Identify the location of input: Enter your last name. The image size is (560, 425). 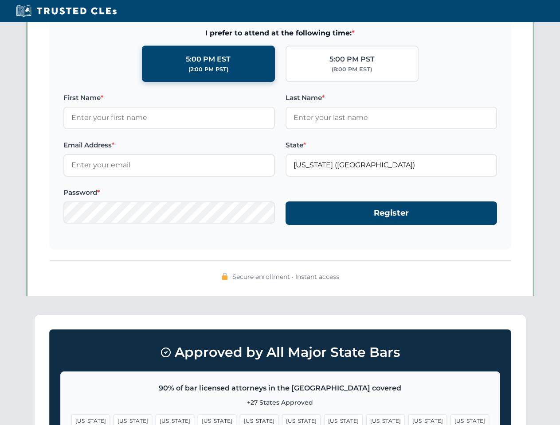
(391, 118).